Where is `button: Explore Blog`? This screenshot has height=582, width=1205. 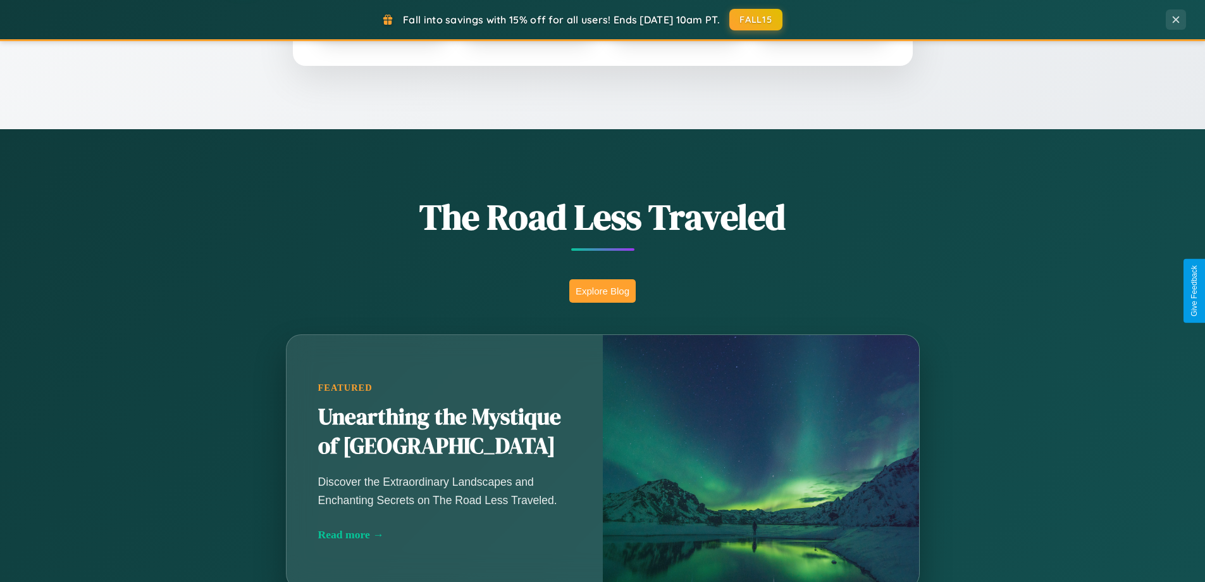 button: Explore Blog is located at coordinates (602, 290).